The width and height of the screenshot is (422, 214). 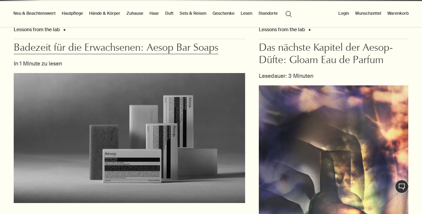 I want to click on span: Badezeit für die Erwachsenen: Aesop Bar Soaps, so click(x=116, y=49).